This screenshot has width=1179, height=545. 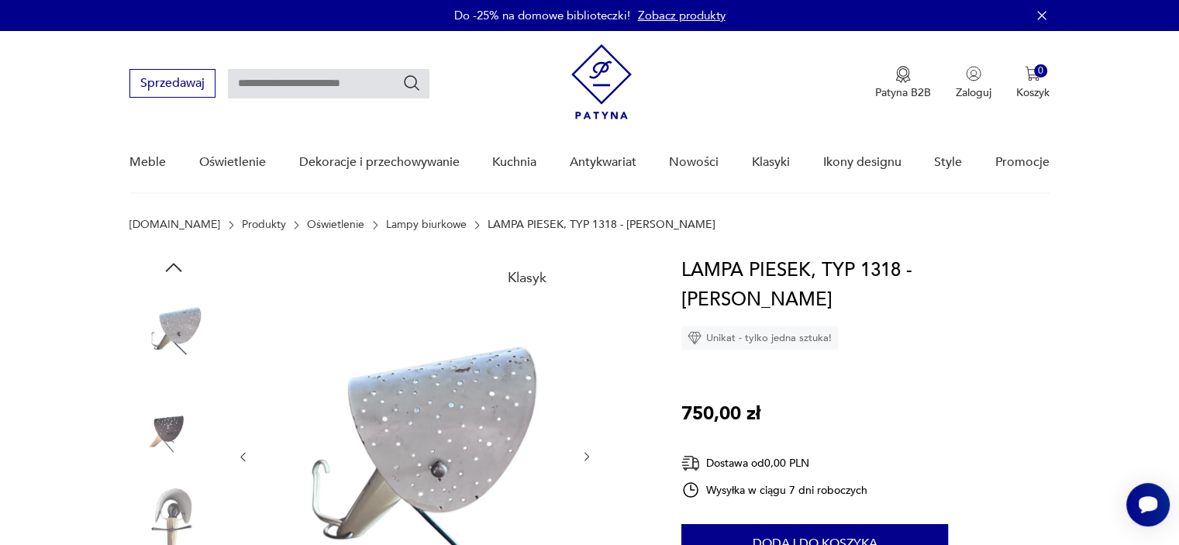 What do you see at coordinates (527, 278) in the screenshot?
I see `div: Klasyk` at bounding box center [527, 278].